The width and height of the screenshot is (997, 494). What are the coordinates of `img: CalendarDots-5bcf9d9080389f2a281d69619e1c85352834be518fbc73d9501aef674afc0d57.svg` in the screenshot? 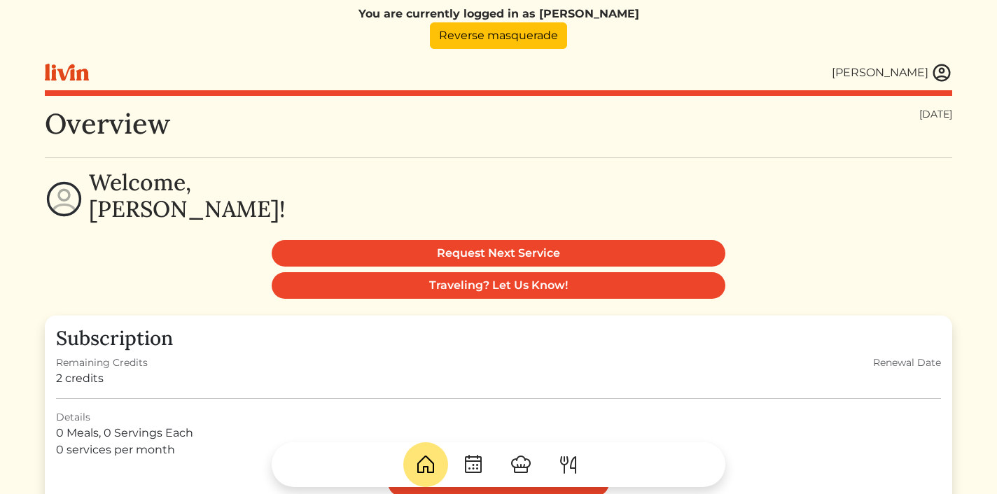 It's located at (473, 465).